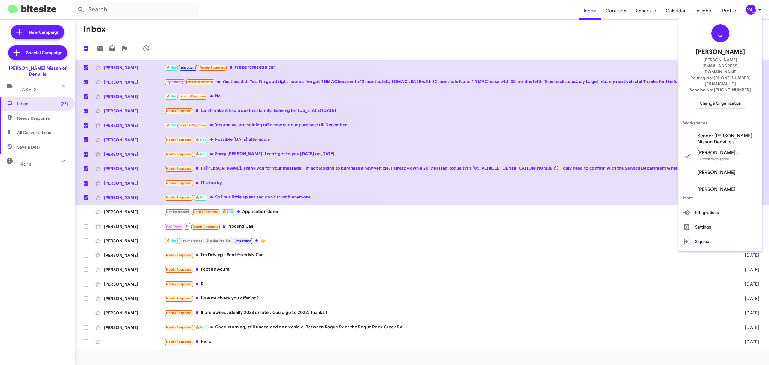 Image resolution: width=769 pixels, height=365 pixels. What do you see at coordinates (721, 241) in the screenshot?
I see `button: Sign out` at bounding box center [721, 241].